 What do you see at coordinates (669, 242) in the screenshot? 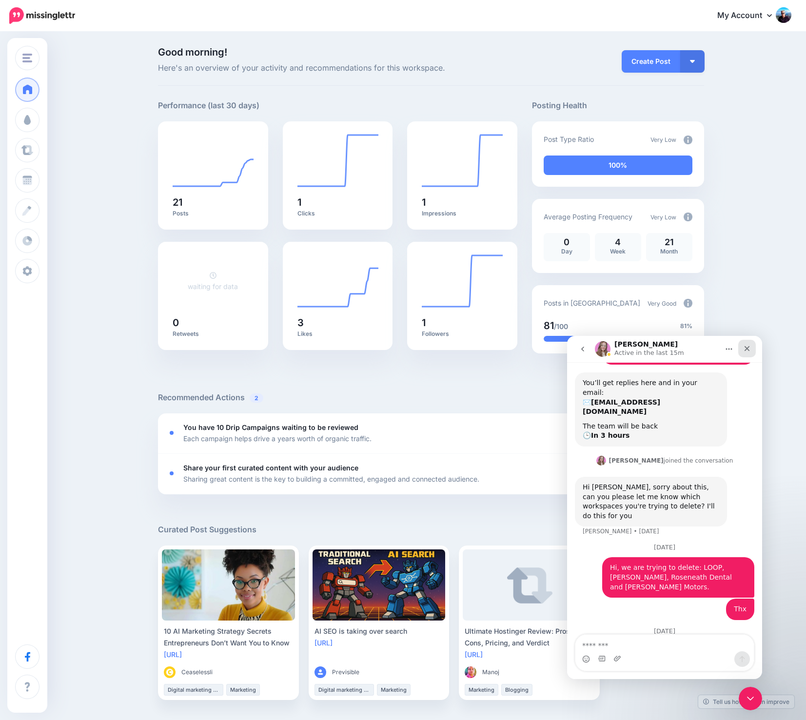
I see `p: 21` at bounding box center [669, 242].